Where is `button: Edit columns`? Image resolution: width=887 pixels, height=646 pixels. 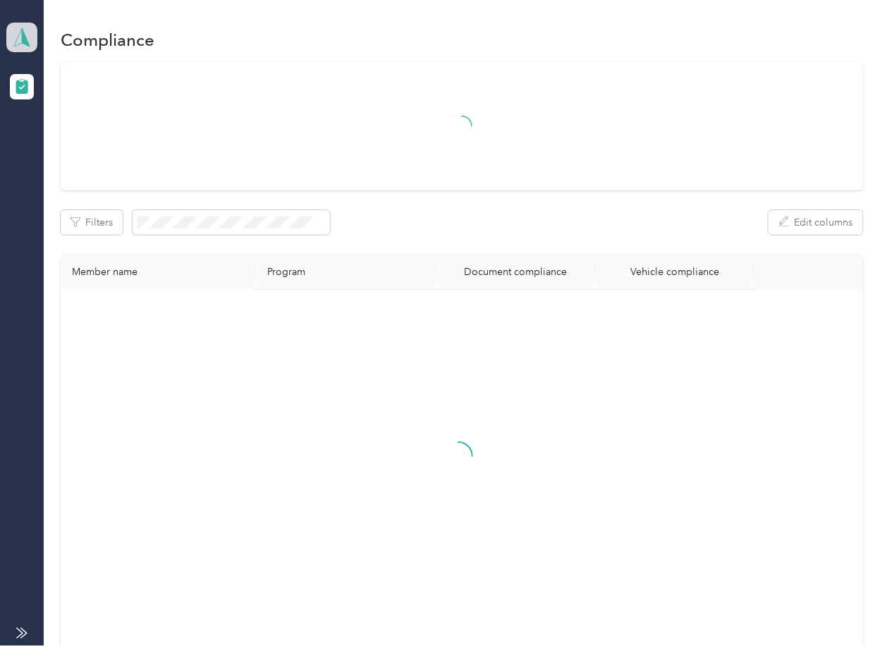
button: Edit columns is located at coordinates (816, 222).